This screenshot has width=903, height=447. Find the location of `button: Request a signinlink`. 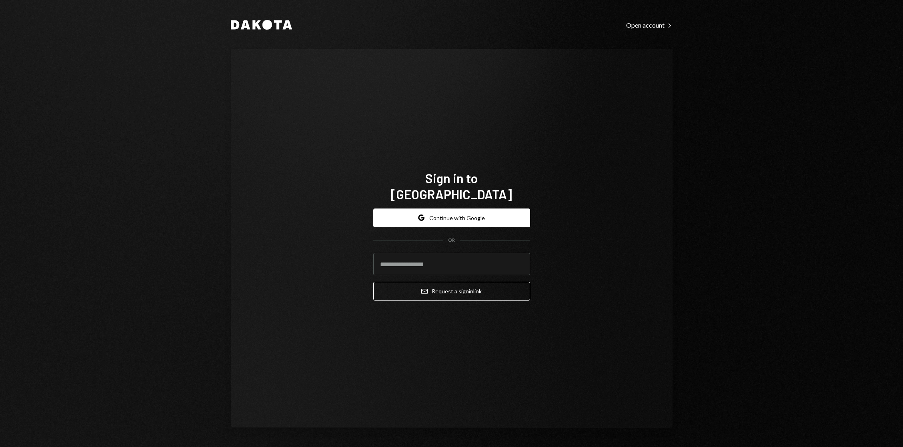

button: Request a signinlink is located at coordinates (452, 291).